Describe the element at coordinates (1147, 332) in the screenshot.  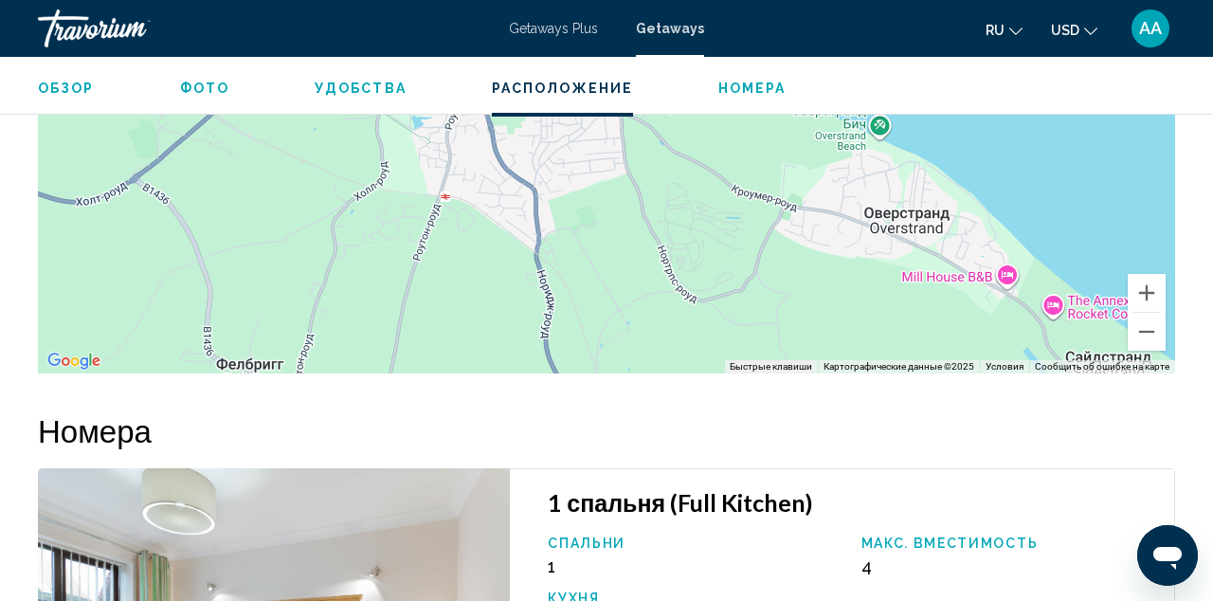
I see `button: Уменьшить` at that location.